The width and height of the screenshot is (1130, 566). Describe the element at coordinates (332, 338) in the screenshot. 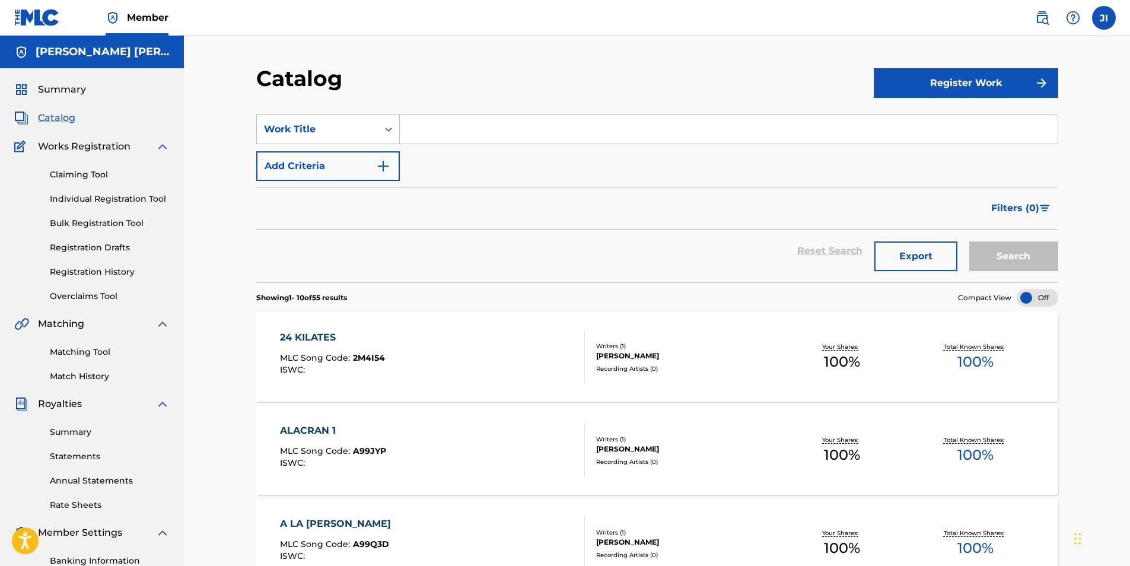

I see `div: 24 KILATES` at that location.